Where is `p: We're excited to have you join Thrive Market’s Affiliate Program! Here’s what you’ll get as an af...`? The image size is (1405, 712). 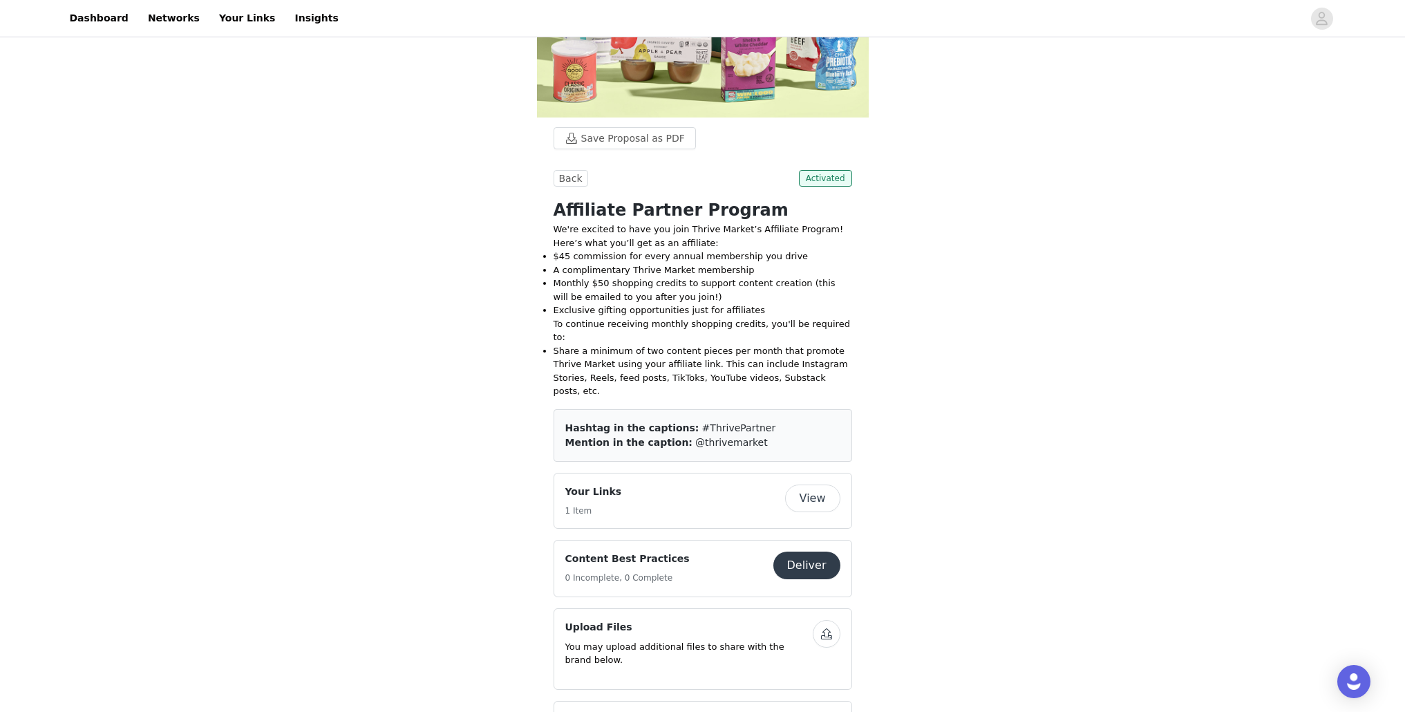 p: We're excited to have you join Thrive Market’s Affiliate Program! Here’s what you’ll get as an af... is located at coordinates (703, 236).